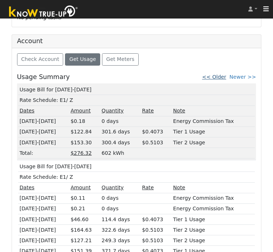  I want to click on div: 300.4 days, so click(121, 143).